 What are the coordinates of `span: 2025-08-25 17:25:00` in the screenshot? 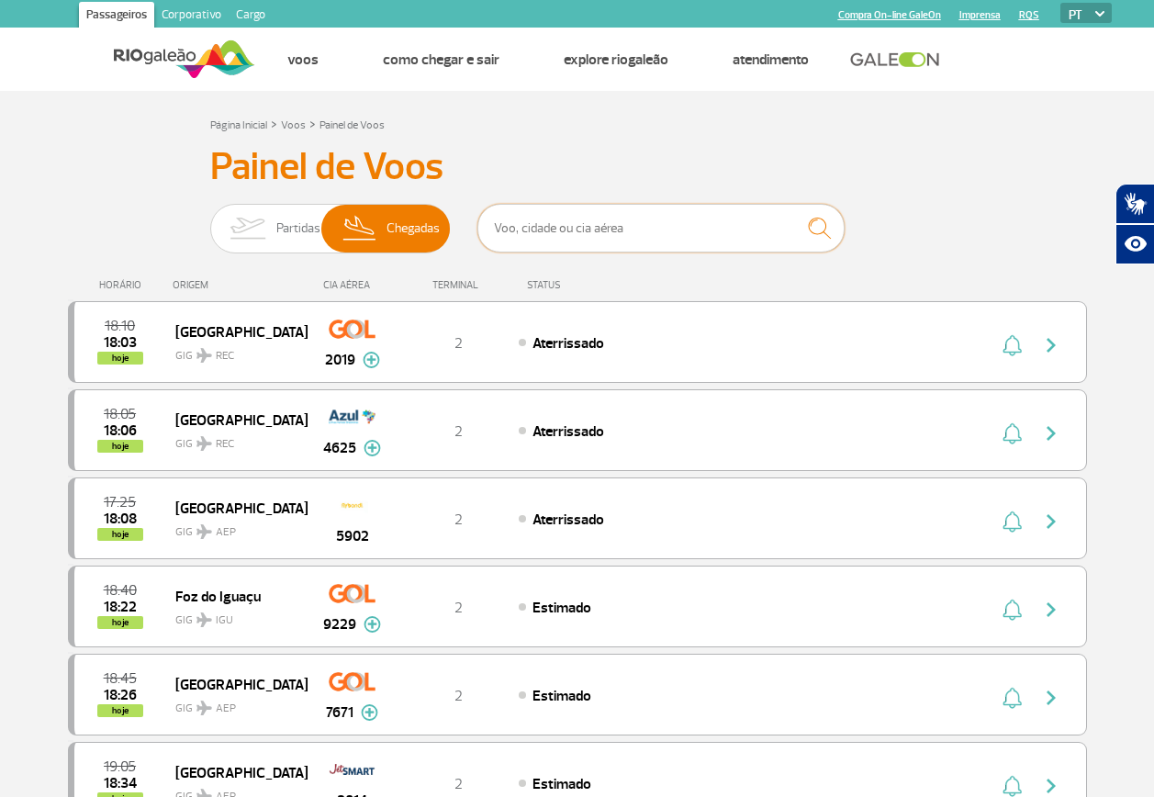 It's located at (119, 502).